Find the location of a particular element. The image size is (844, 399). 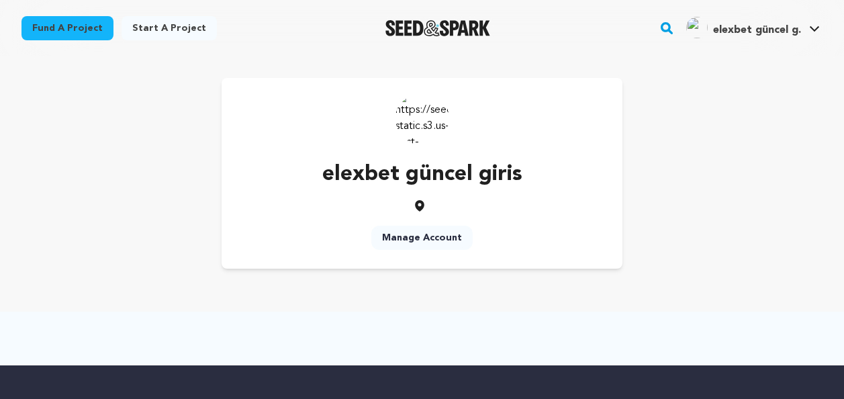

a: Fund a project is located at coordinates (67, 28).